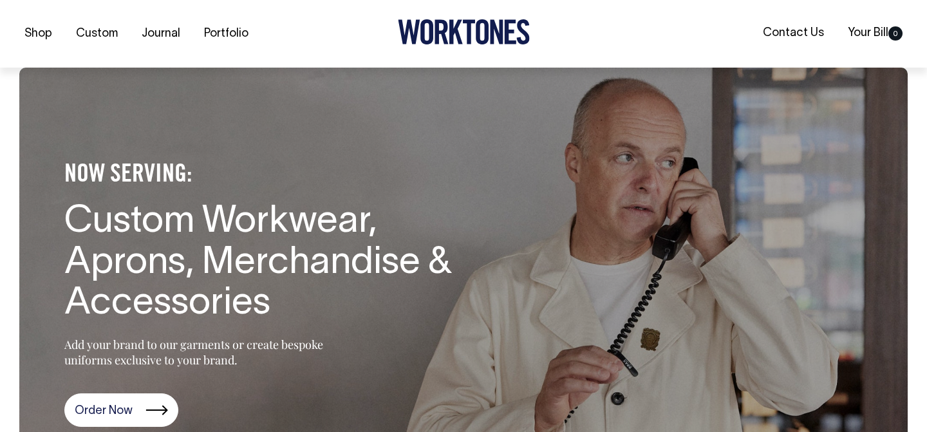 The image size is (927, 432). Describe the element at coordinates (97, 33) in the screenshot. I see `a: Custom` at that location.